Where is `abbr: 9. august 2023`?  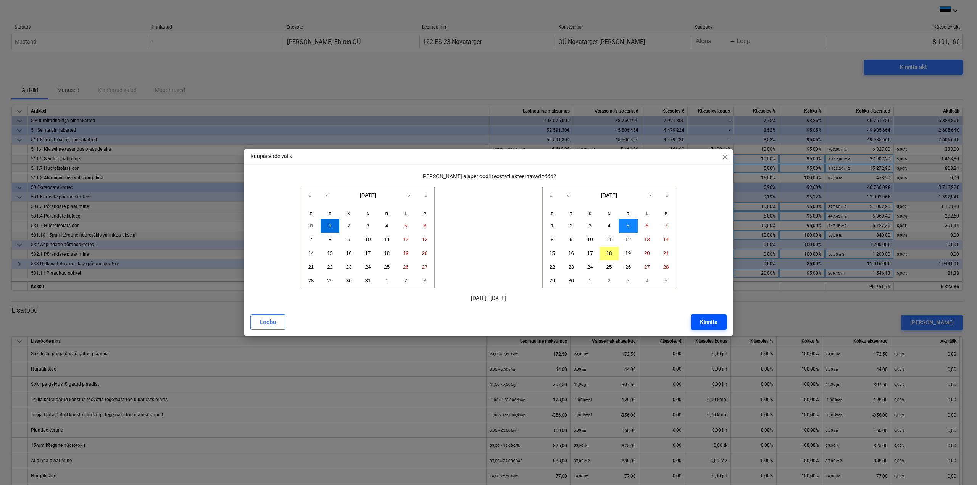
abbr: 9. august 2023 is located at coordinates (349, 239).